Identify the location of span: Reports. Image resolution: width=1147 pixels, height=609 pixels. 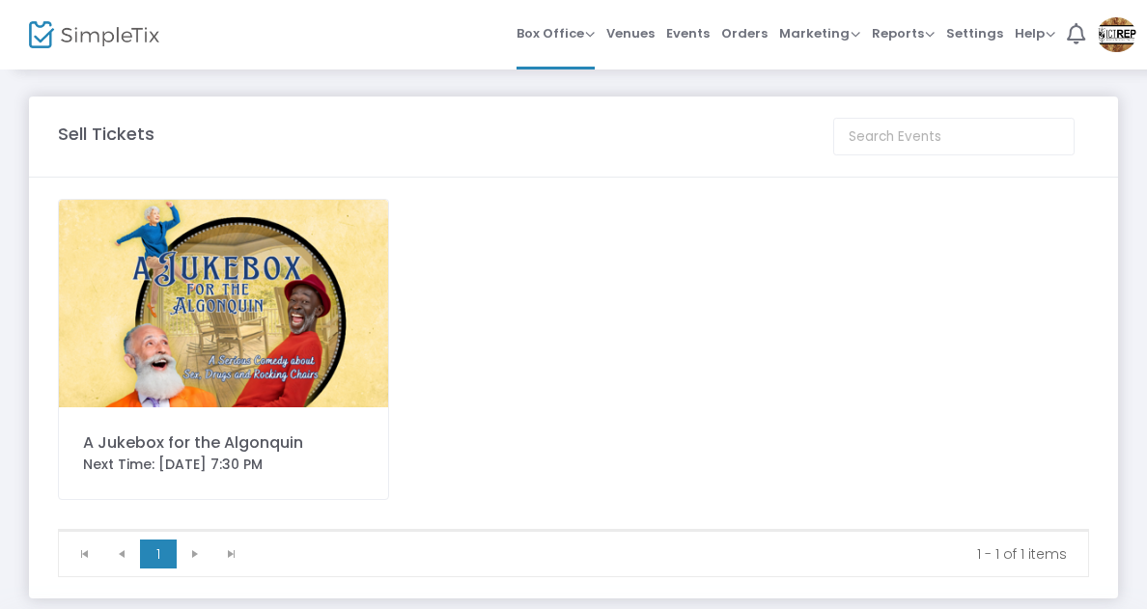
(902, 33).